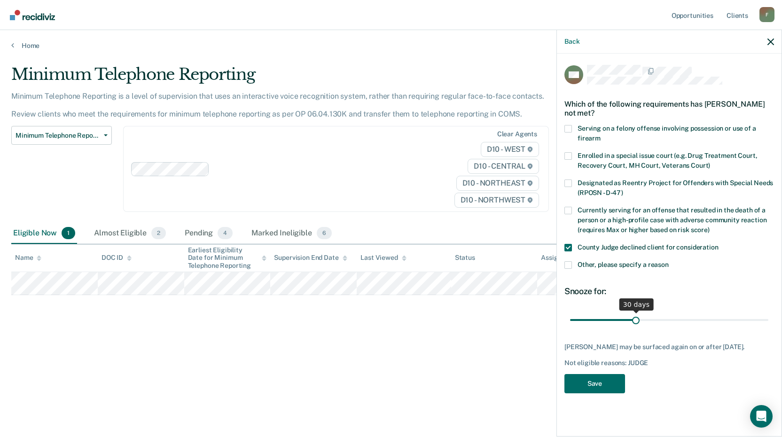  What do you see at coordinates (623, 265) in the screenshot?
I see `span: Other, please specify a reason` at bounding box center [623, 265].